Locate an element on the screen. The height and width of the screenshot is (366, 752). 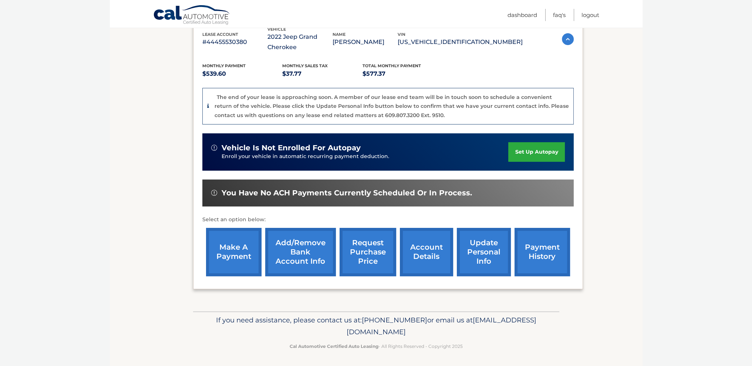
img: accordion-active.svg is located at coordinates (568, 39).